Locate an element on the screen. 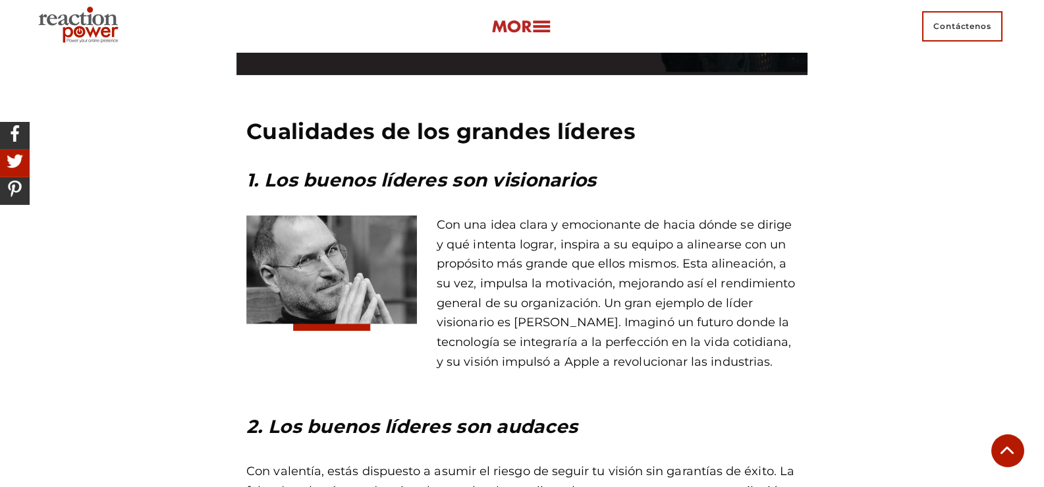 This screenshot has width=1044, height=487. img: Compartir en Pinterest is located at coordinates (14, 188).